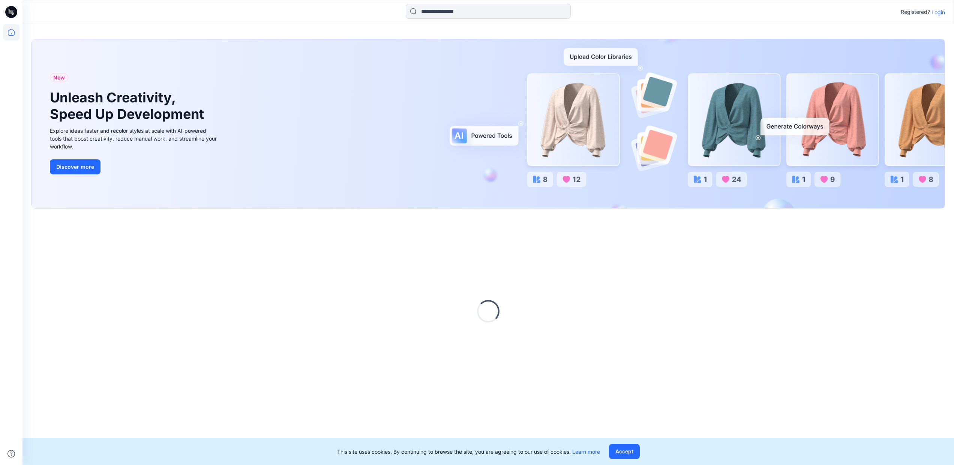 Image resolution: width=954 pixels, height=465 pixels. I want to click on p: Registered?, so click(916, 12).